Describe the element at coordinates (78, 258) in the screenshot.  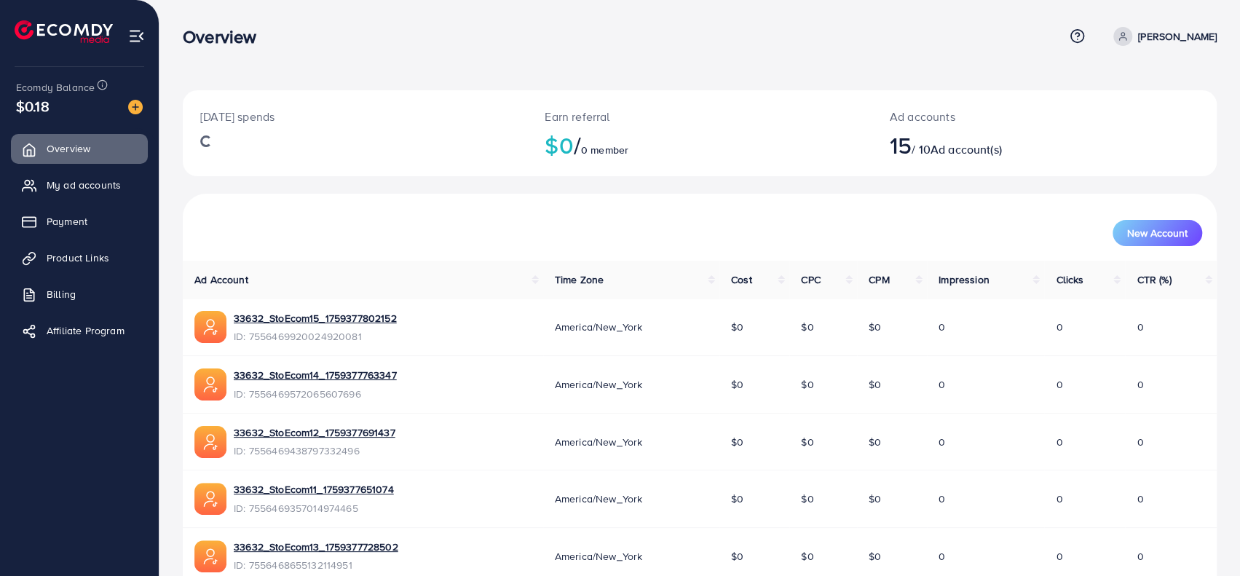
I see `span: Product Links` at that location.